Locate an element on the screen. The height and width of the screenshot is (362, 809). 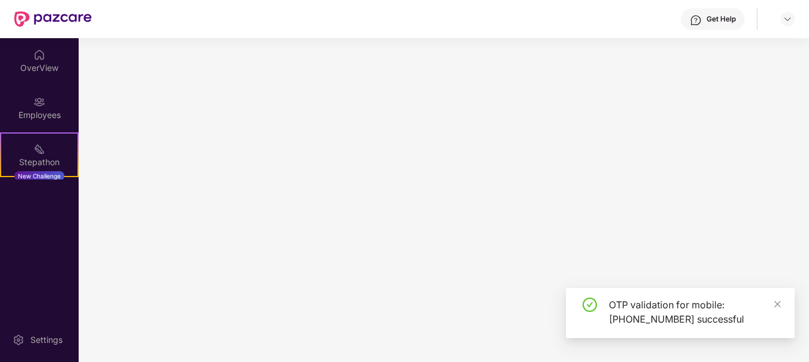
div: Get Help is located at coordinates (721, 19).